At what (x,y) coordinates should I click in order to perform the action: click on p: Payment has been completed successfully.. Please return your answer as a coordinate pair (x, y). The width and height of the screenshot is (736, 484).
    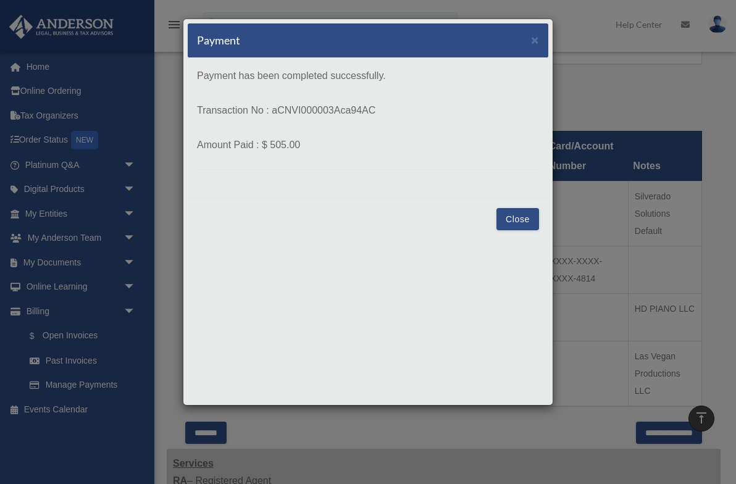
    Looking at the image, I should click on (368, 76).